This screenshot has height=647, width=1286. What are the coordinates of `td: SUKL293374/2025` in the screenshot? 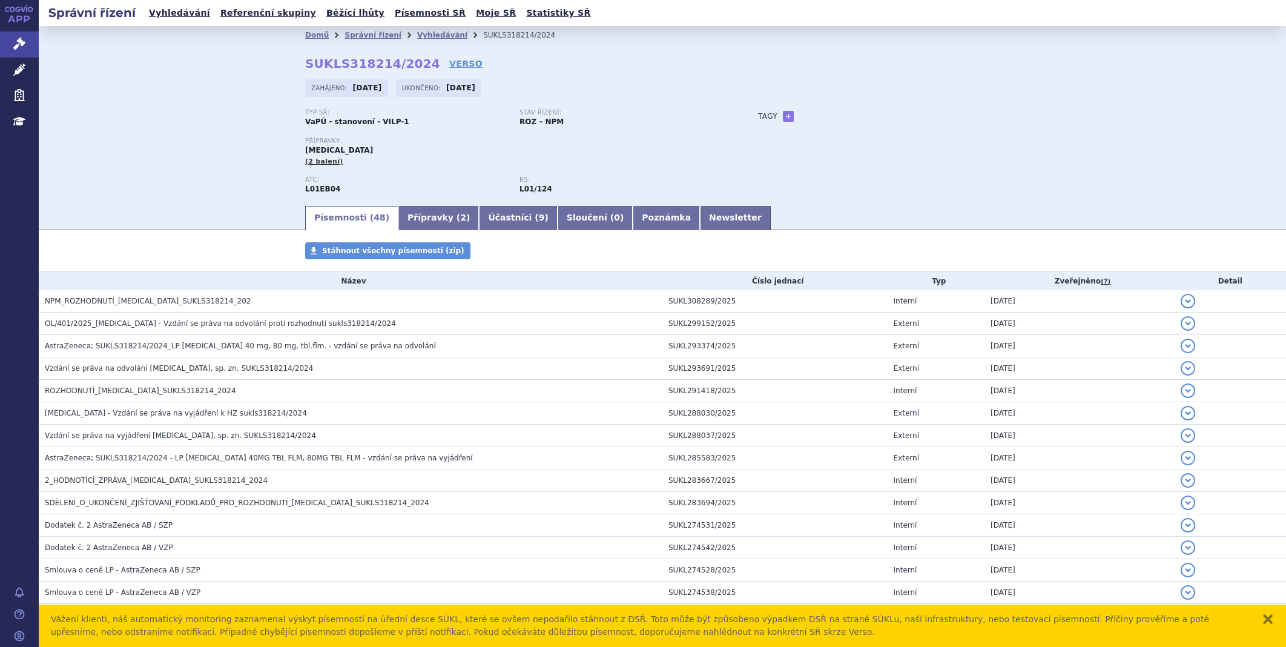 It's located at (775, 346).